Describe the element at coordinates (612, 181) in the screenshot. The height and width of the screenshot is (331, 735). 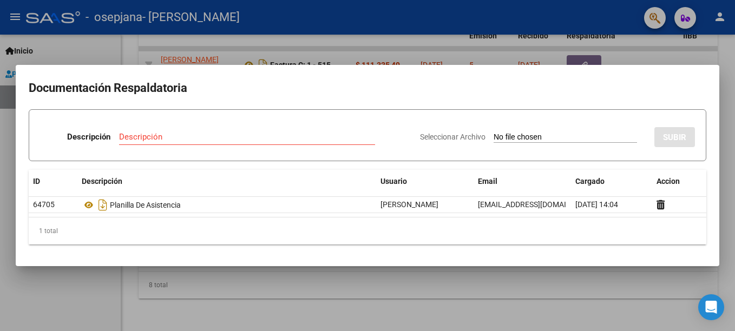
I see `datatable-header-cell: Cargado` at that location.